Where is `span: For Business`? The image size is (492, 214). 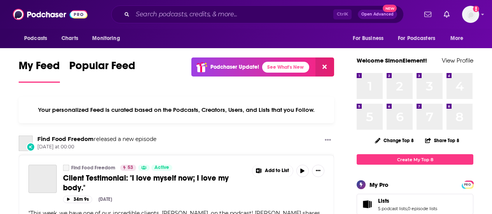 span: For Business is located at coordinates (368, 39).